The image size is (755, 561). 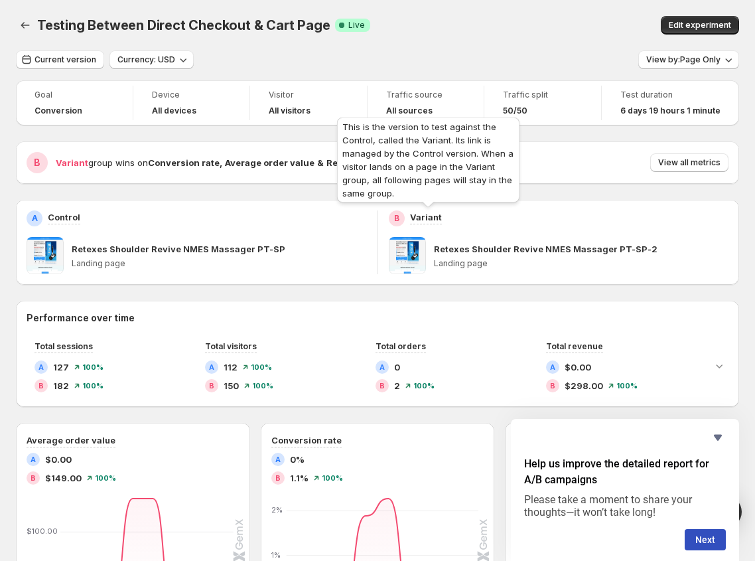 I want to click on h4: All sources, so click(x=409, y=111).